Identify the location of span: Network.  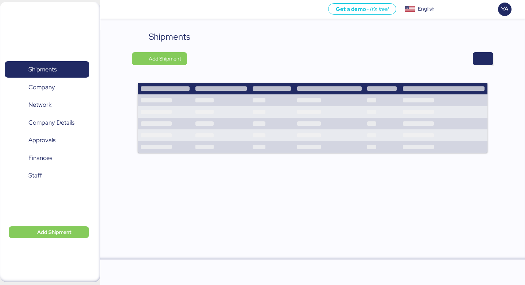
(40, 105).